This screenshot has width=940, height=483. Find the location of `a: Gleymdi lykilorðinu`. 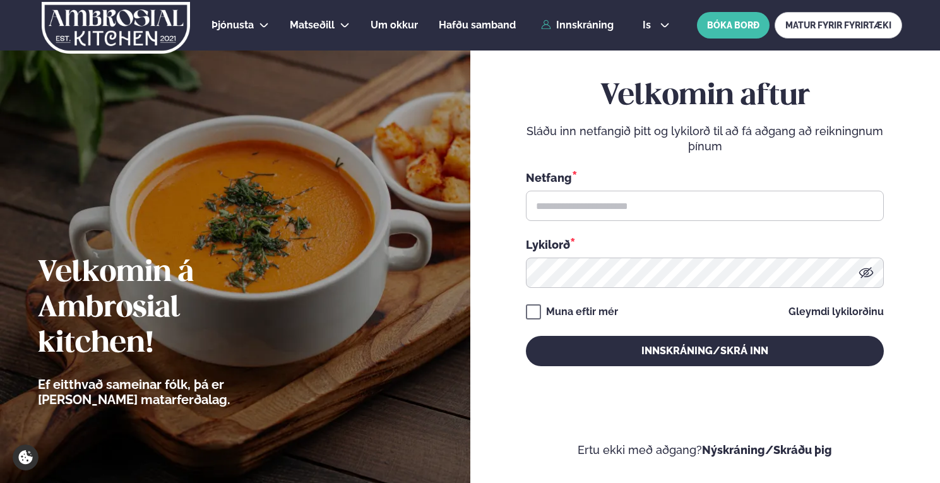

a: Gleymdi lykilorðinu is located at coordinates (836, 312).